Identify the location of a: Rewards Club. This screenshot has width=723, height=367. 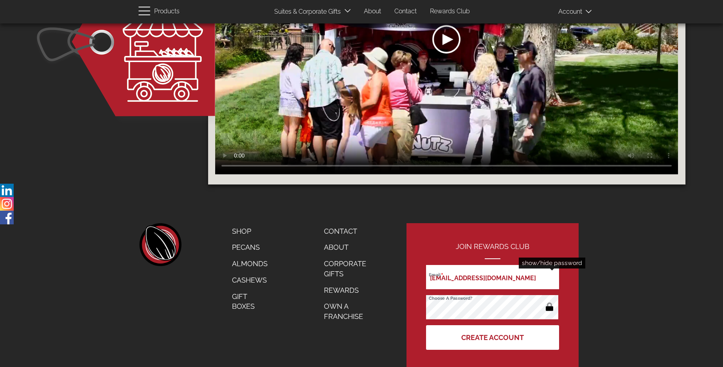
(450, 11).